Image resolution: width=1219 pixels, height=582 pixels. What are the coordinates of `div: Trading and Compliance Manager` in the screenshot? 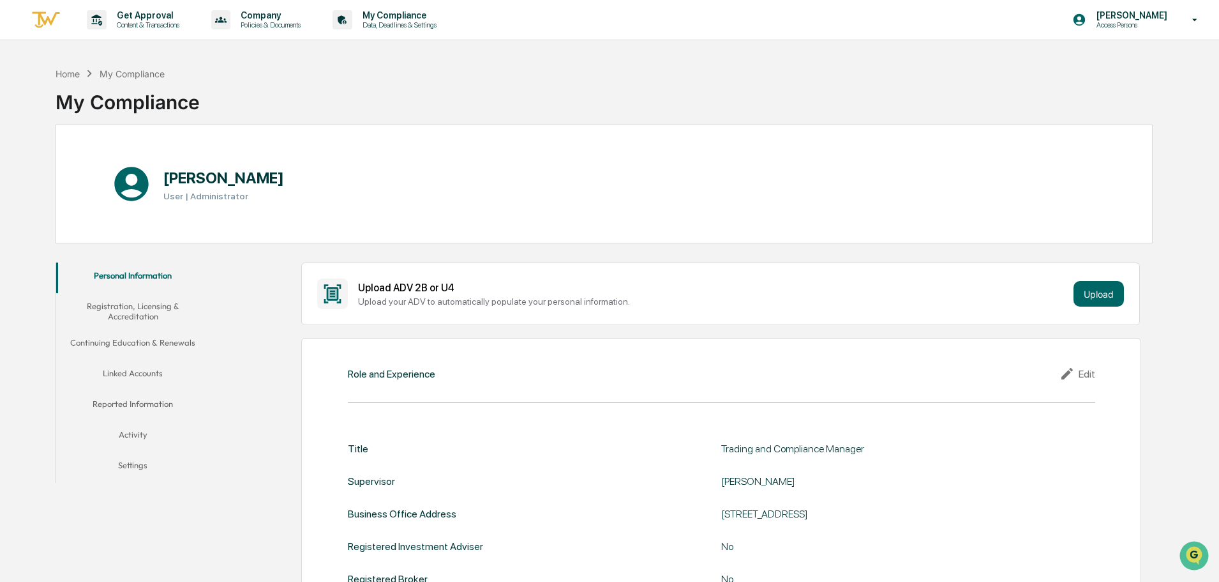 It's located at (881, 448).